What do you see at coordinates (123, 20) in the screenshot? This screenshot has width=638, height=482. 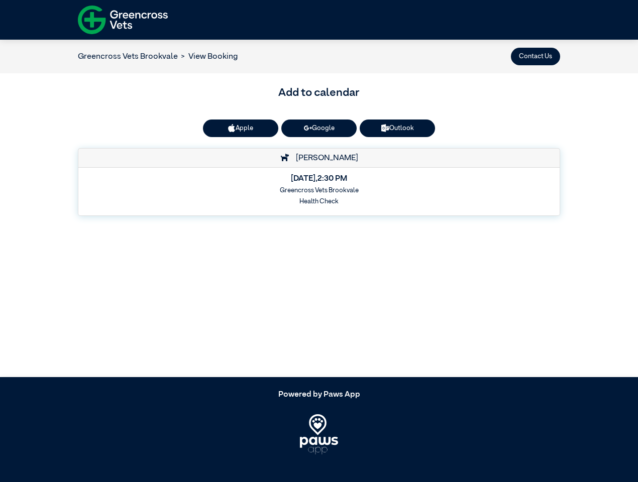 I see `img: f-logo` at bounding box center [123, 20].